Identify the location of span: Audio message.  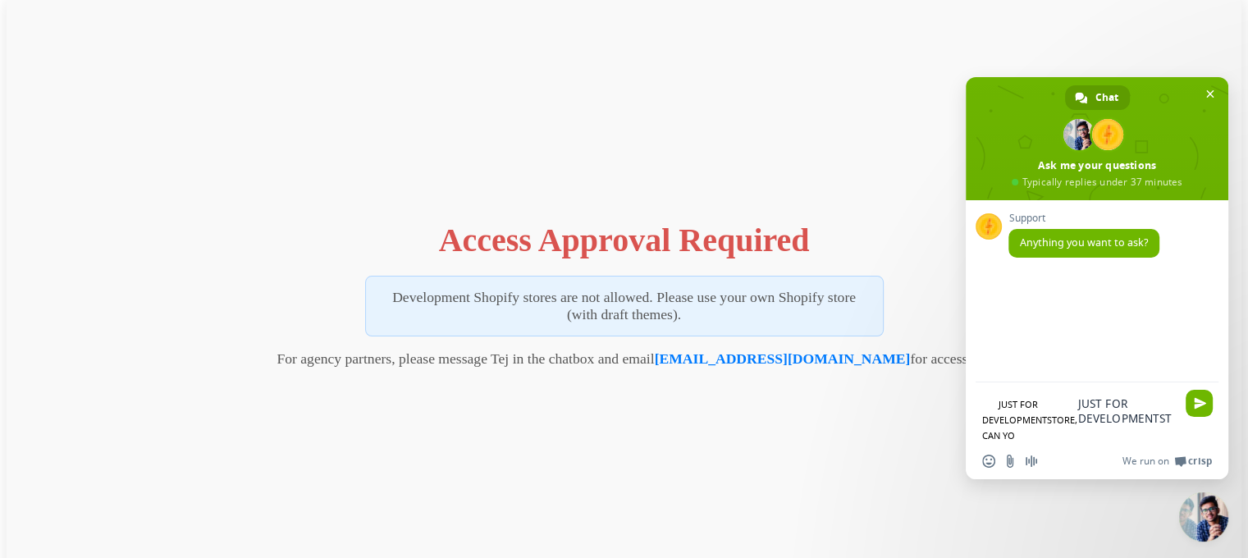
(1031, 461).